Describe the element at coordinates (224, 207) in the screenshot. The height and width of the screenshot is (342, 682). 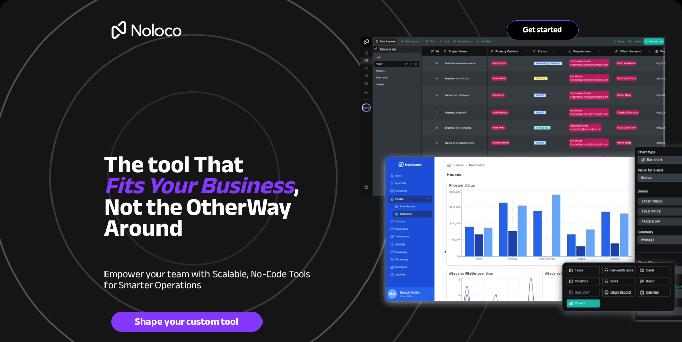
I see `span: ther` at that location.